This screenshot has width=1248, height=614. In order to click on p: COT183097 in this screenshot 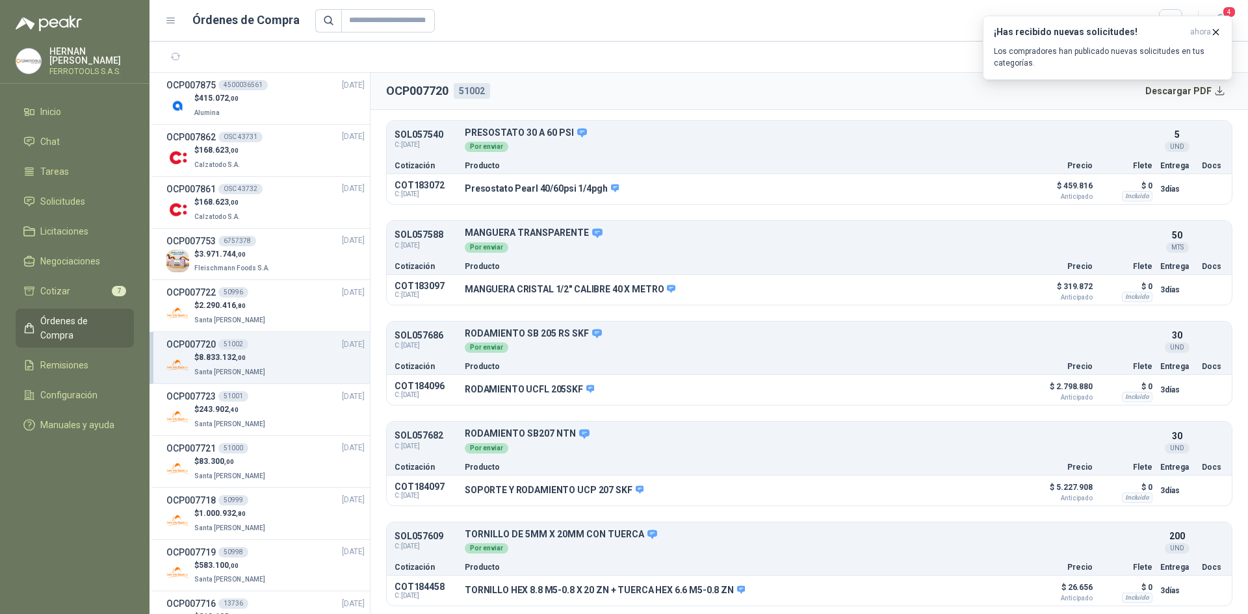, I will do `click(426, 286)`.